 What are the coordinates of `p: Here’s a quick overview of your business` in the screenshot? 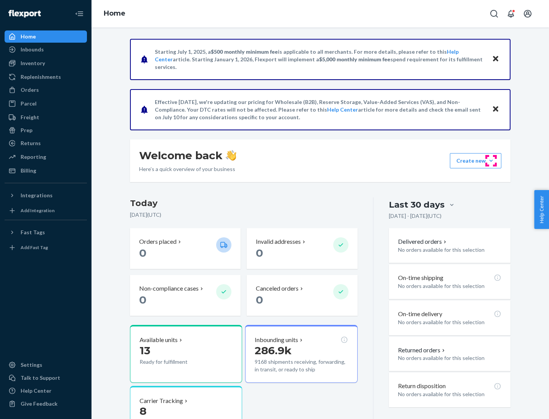 It's located at (188, 169).